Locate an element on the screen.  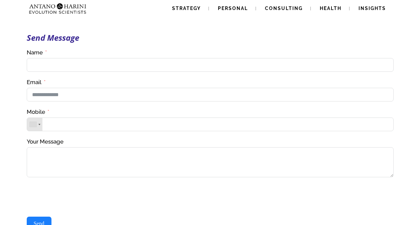
textarea: Your Message is located at coordinates (210, 162).